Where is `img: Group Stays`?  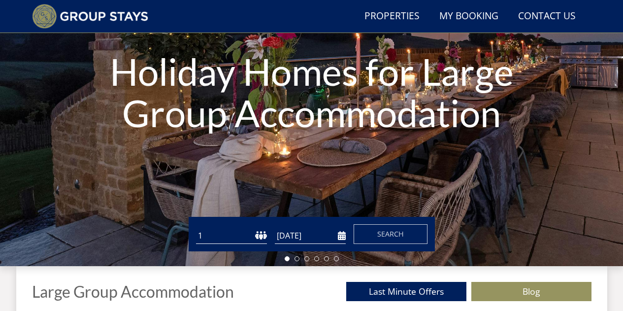 img: Group Stays is located at coordinates (90, 16).